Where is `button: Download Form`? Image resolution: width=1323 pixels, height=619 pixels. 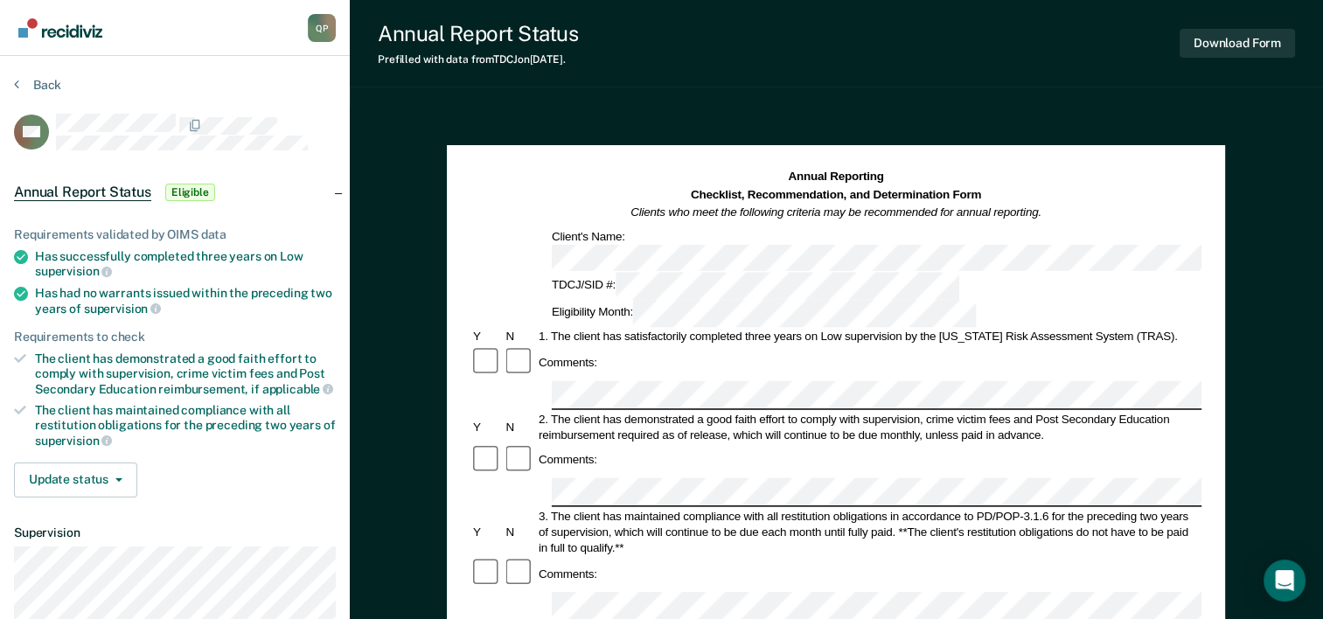 button: Download Form is located at coordinates (1237, 43).